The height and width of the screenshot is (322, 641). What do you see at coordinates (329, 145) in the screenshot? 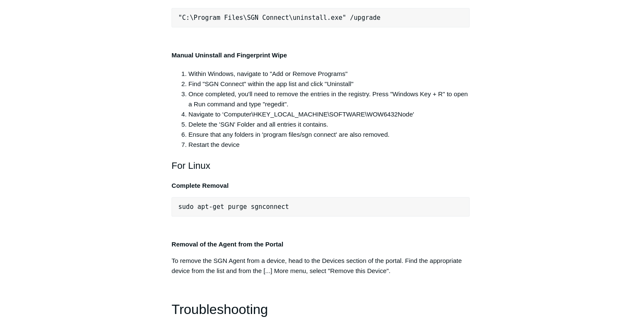
I see `li: Restart the device` at bounding box center [329, 145].